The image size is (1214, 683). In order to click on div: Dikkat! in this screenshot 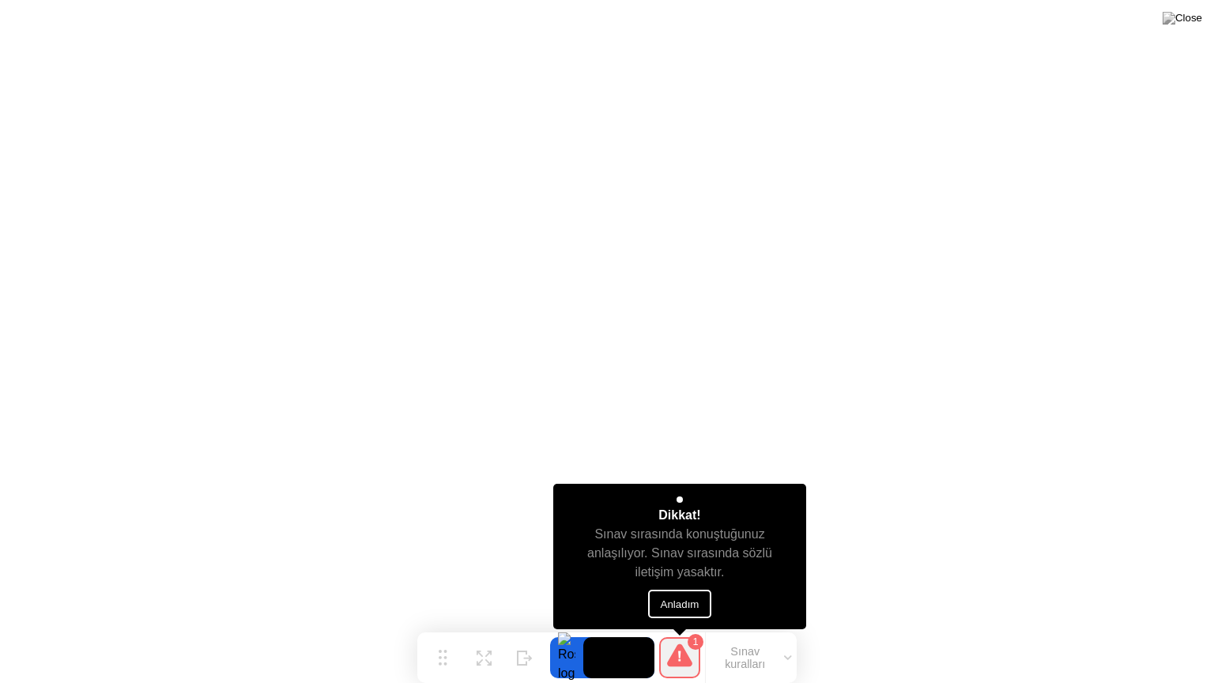, I will do `click(679, 515)`.